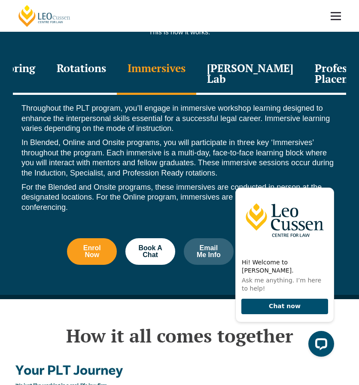  What do you see at coordinates (180, 119) in the screenshot?
I see `p: Throughout the PLT program, you’ll engage in immersive workshop learning designed to enhance the ...` at bounding box center [180, 119].